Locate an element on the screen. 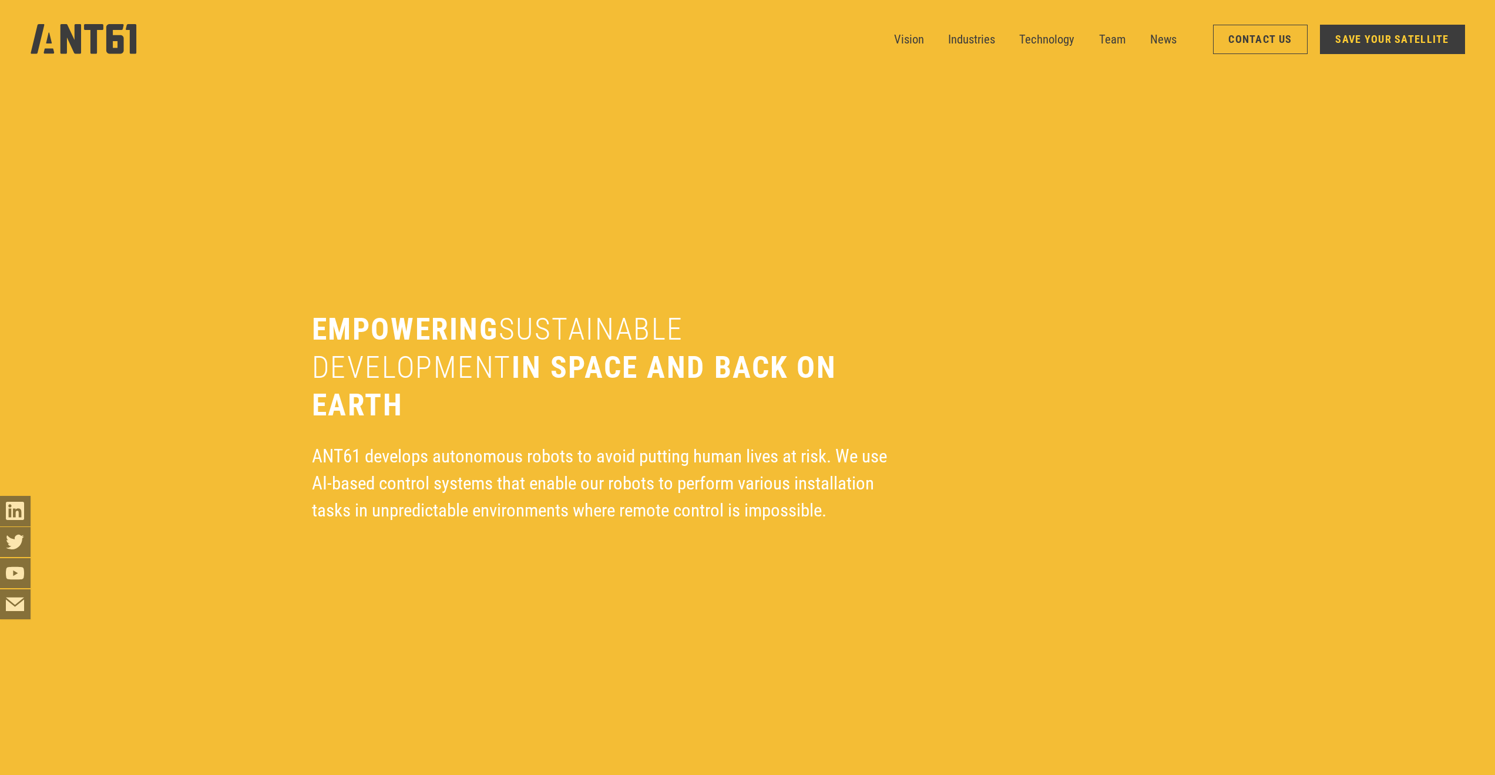  span: sustainable development is located at coordinates (497, 348).